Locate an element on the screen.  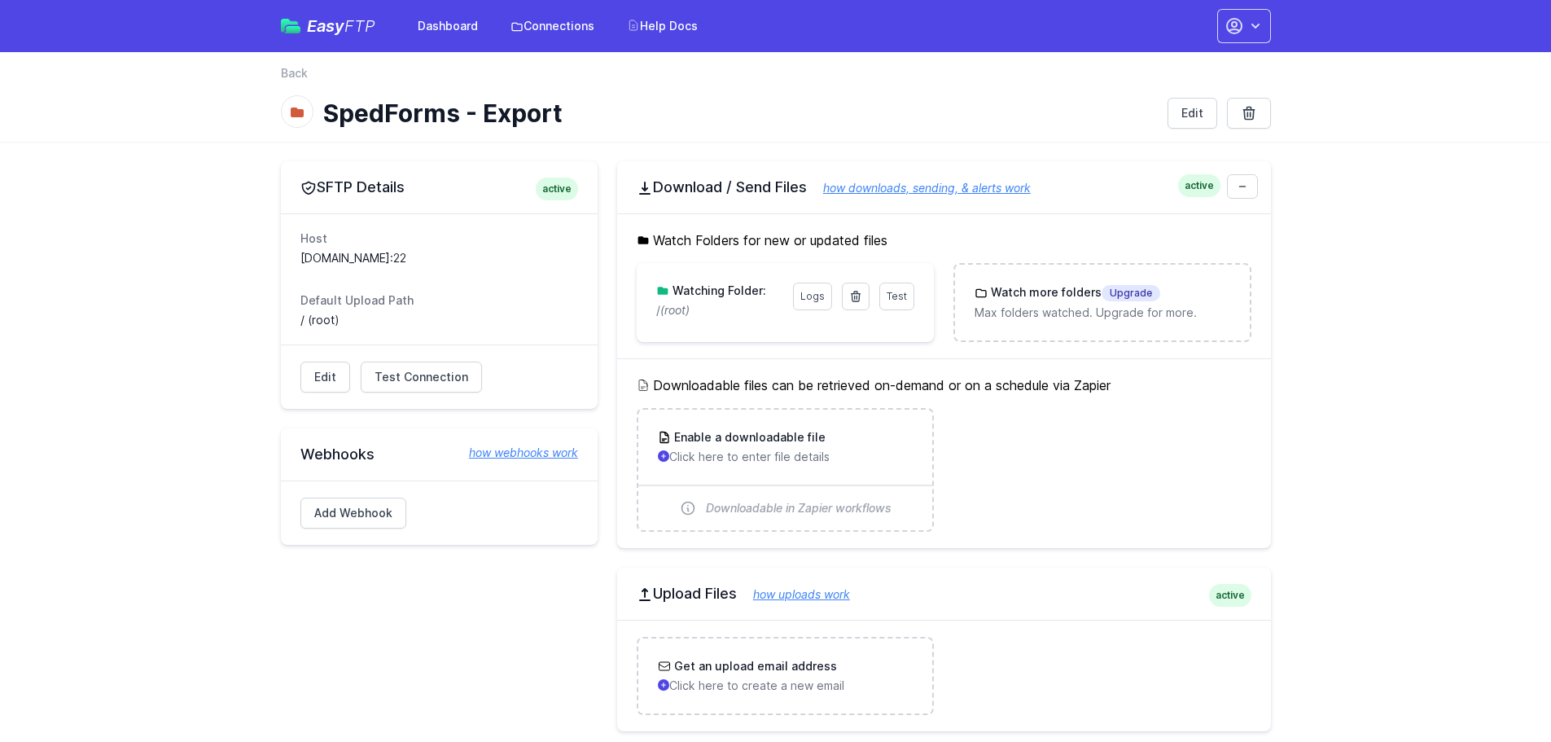
img: easyftp_logo.png is located at coordinates (291, 26).